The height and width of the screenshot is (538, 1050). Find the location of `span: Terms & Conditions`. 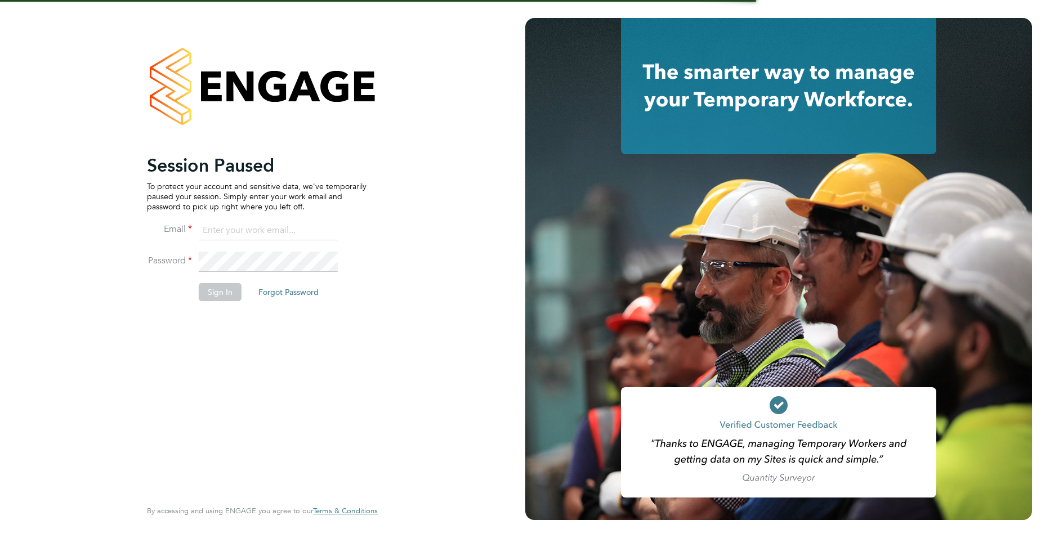

span: Terms & Conditions is located at coordinates (345, 511).